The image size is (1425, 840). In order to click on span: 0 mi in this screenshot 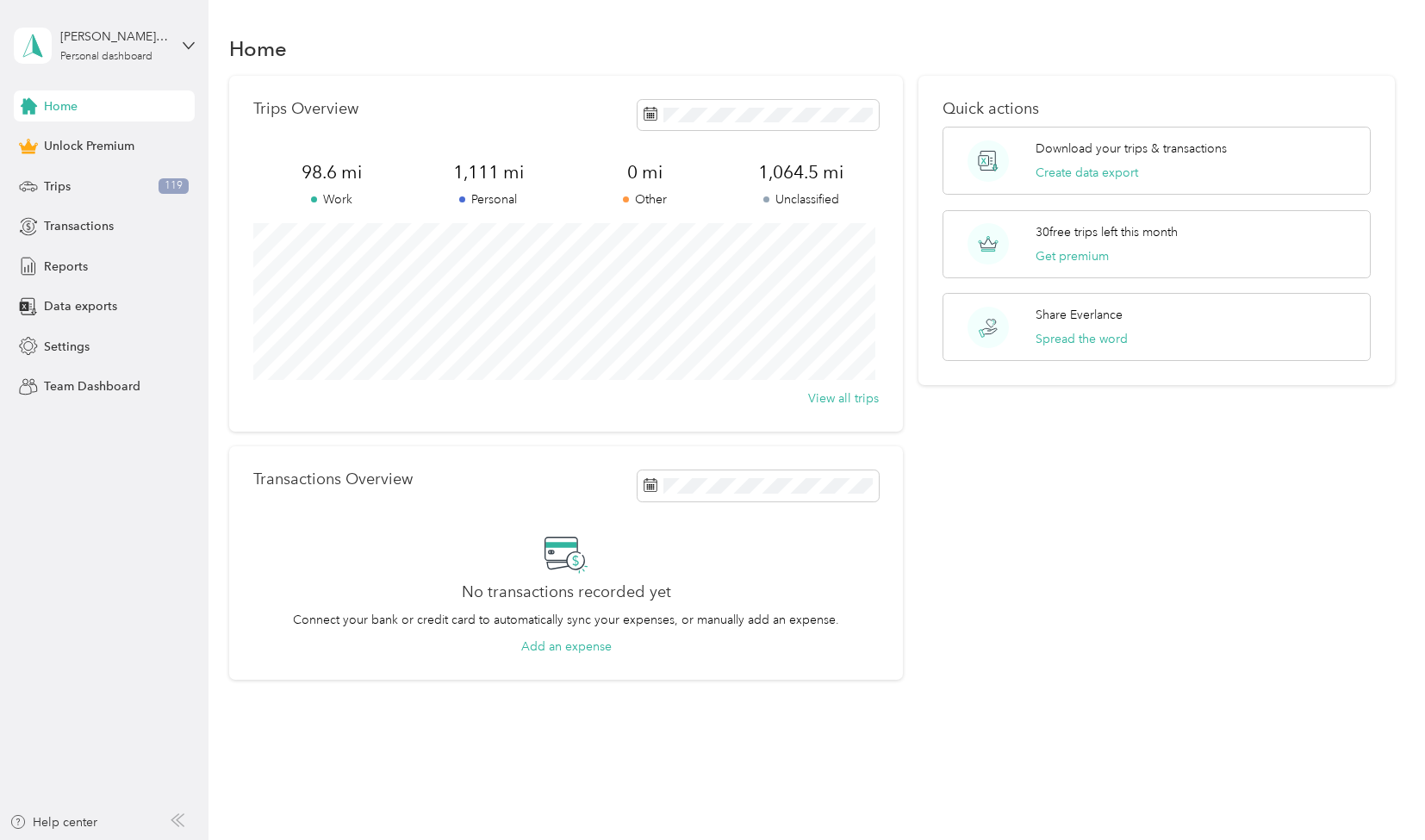, I will do `click(644, 172)`.